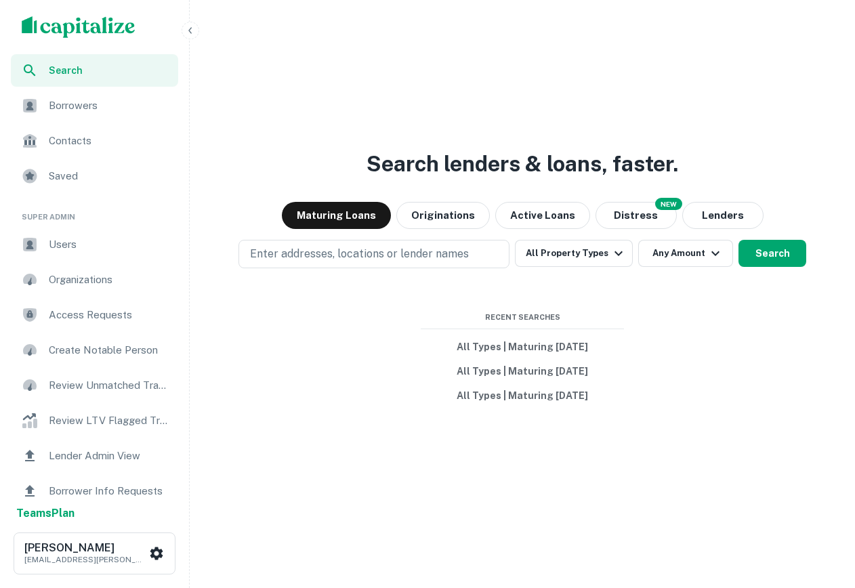  What do you see at coordinates (94, 385) in the screenshot?
I see `a: Review Unmatched Transactions` at bounding box center [94, 385].